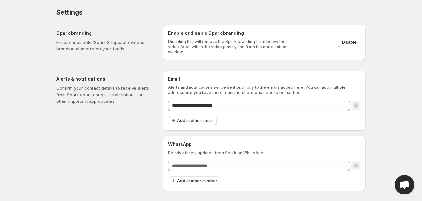  Describe the element at coordinates (230, 47) in the screenshot. I see `p: Disabling this will remove the Spark branding from below the video feed, within the video player,...` at that location.